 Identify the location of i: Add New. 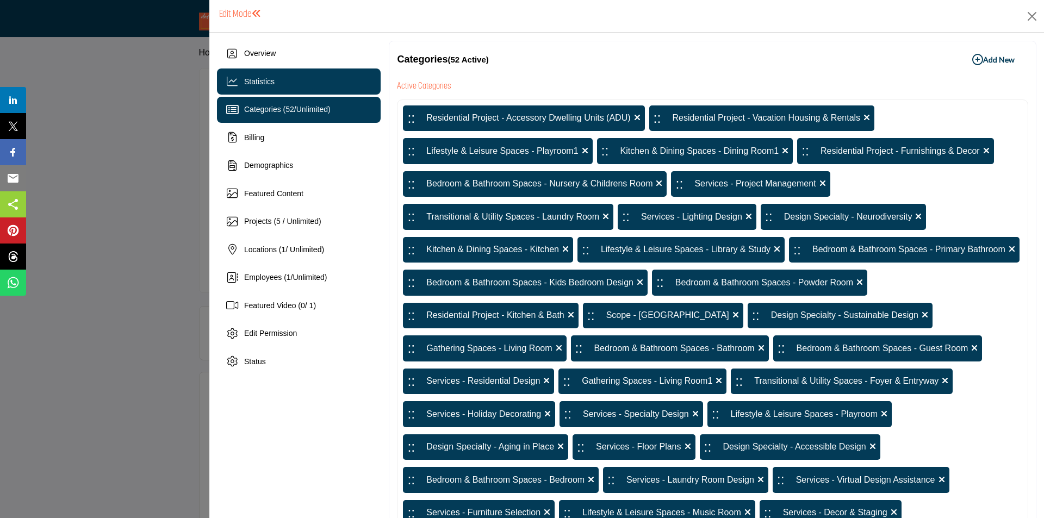
(977, 60).